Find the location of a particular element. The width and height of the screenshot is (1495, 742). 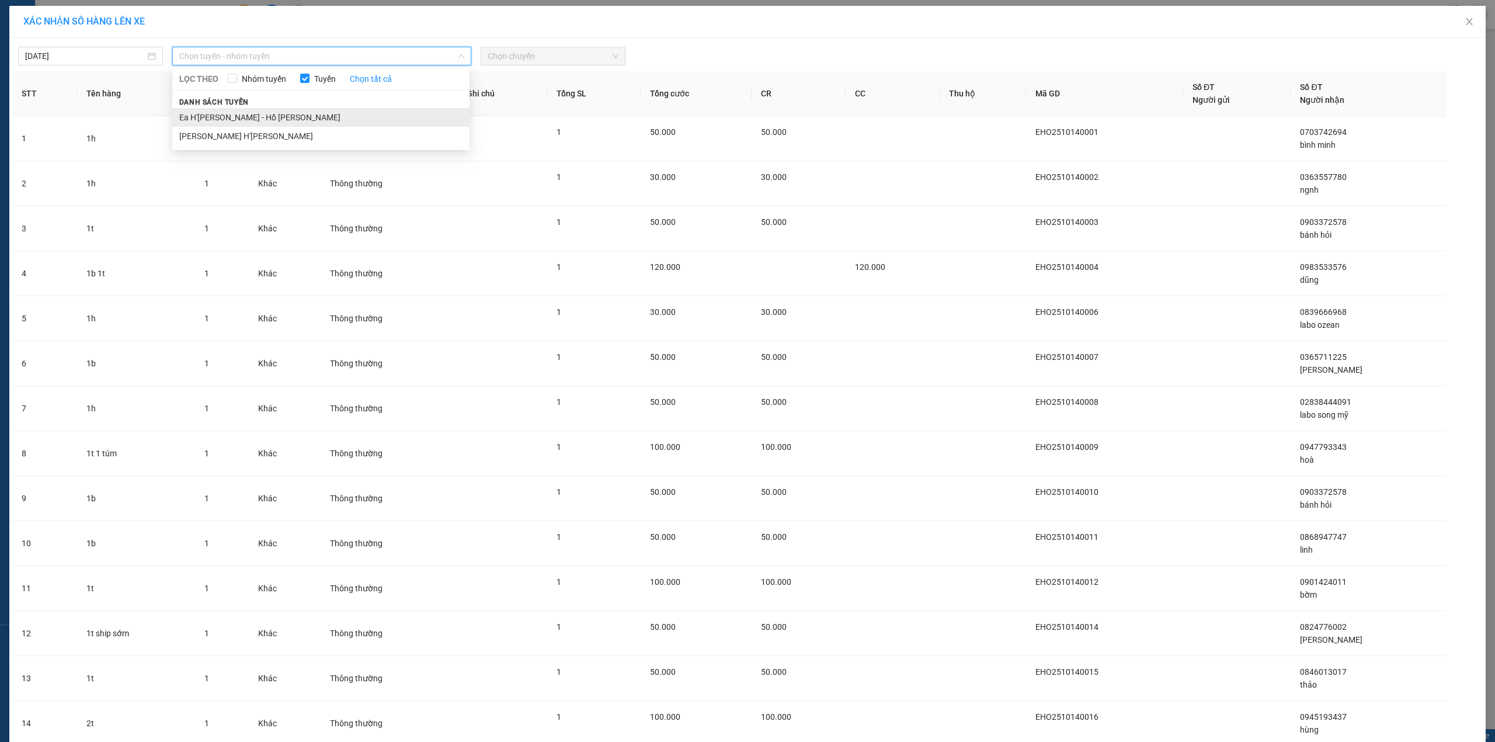

span: 0901424011 is located at coordinates (1323, 582).